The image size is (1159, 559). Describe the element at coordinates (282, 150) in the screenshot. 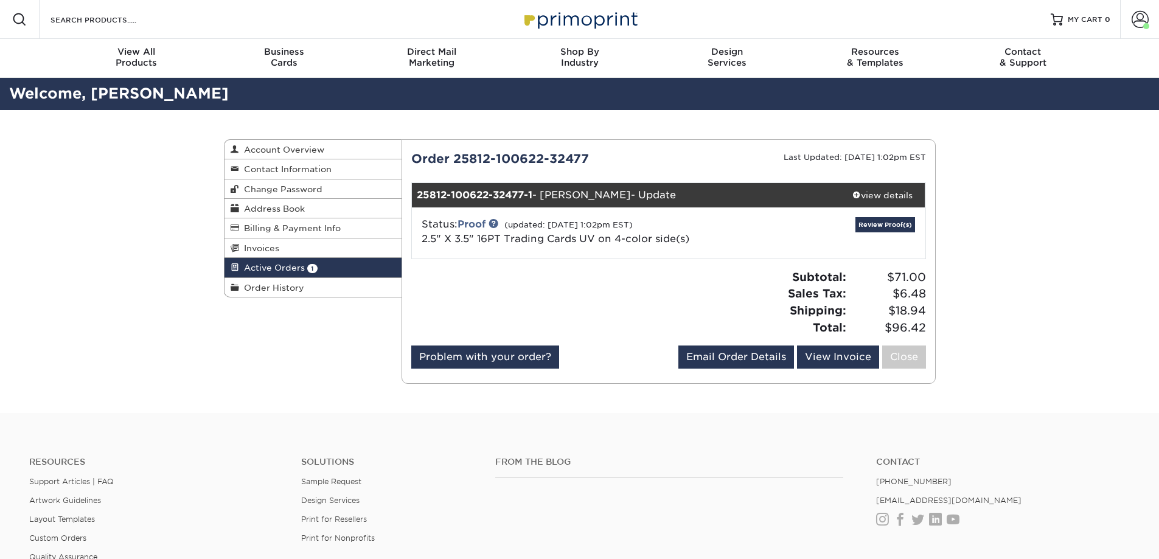

I see `span: Account Overview` at that location.